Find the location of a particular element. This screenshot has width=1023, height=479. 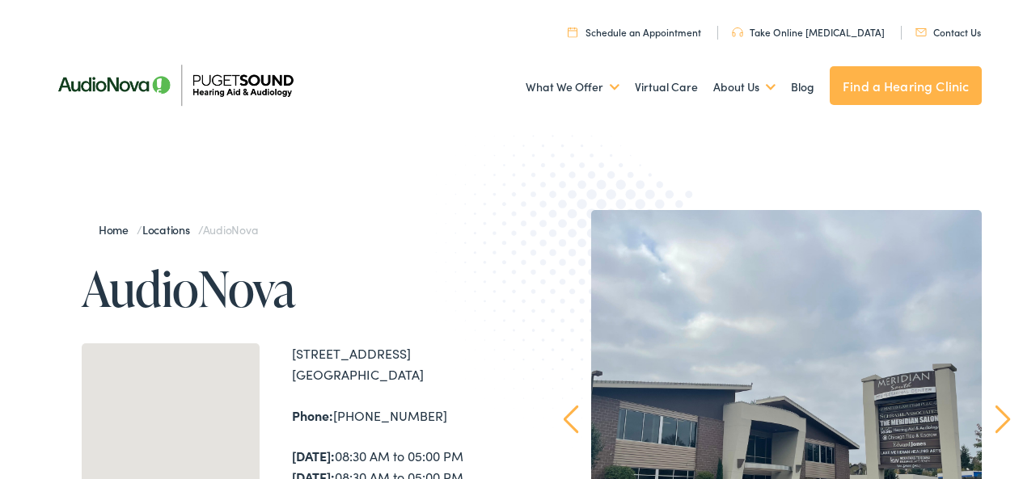

a: What We Offer is located at coordinates (572, 87).